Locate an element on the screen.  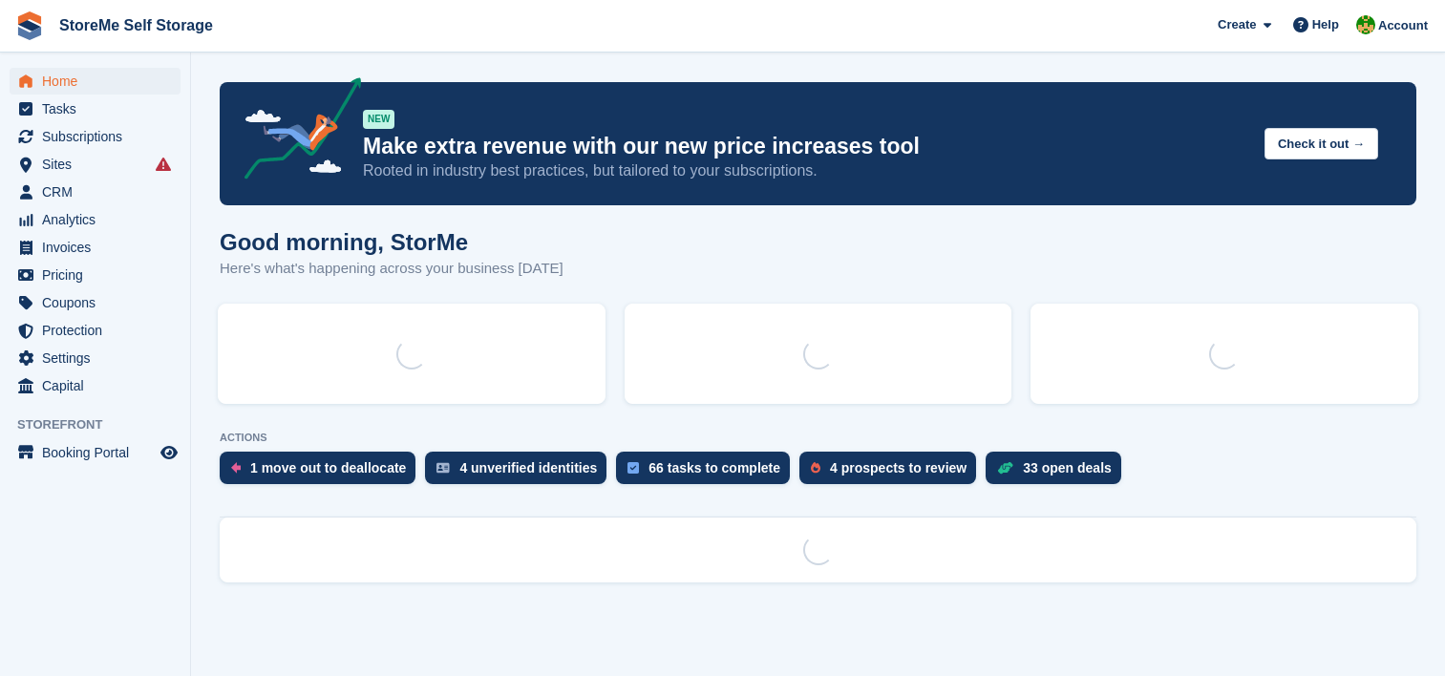
p: Make extra revenue with our new price increases tool is located at coordinates (806, 146).